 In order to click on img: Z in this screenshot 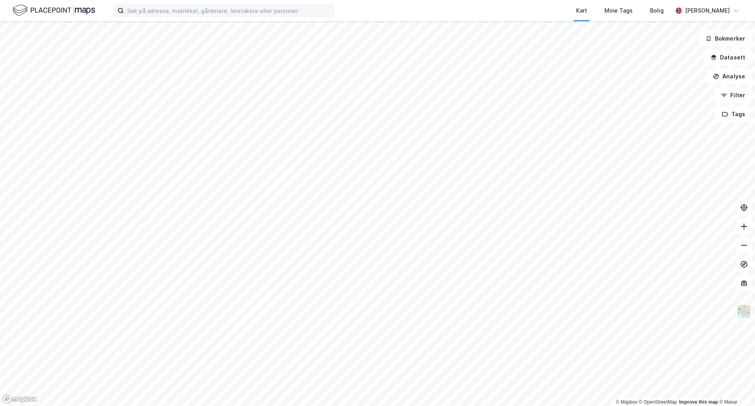, I will do `click(744, 311)`.